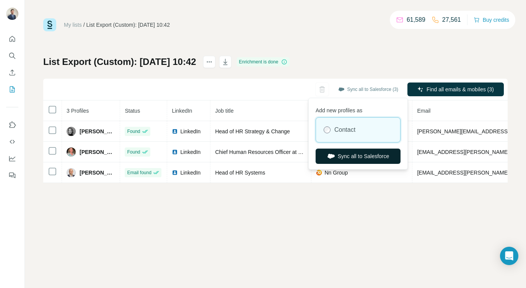 The image size is (526, 288). What do you see at coordinates (12, 159) in the screenshot?
I see `button: Dashboard` at bounding box center [12, 159].